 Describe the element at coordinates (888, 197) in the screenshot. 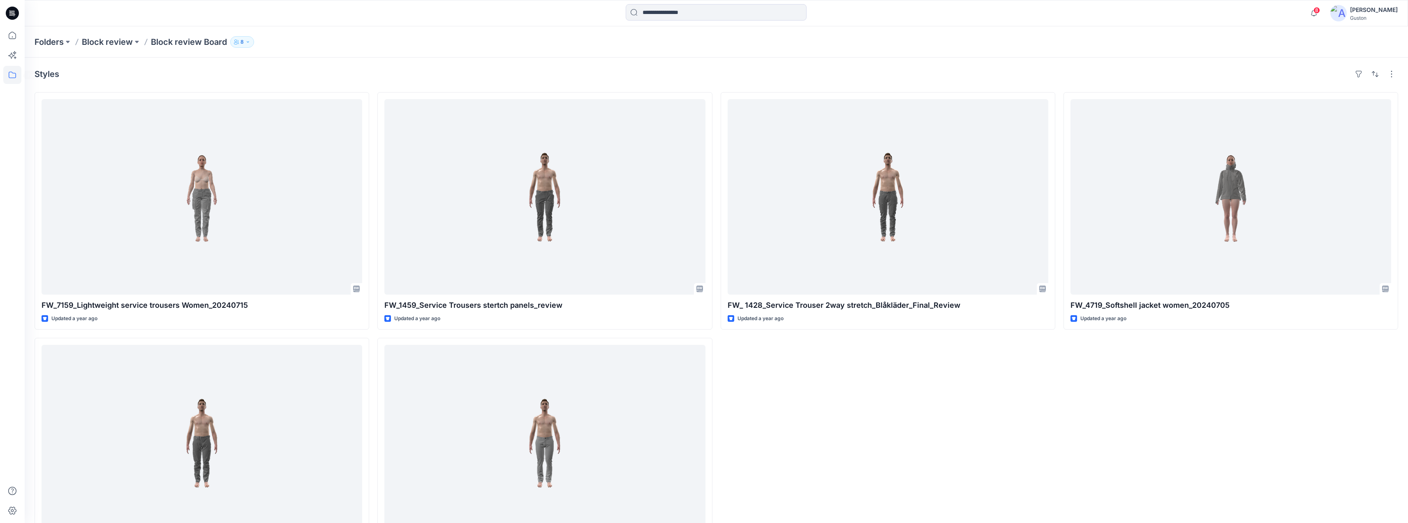

I see `a: FW_ 1428_Service Trouser 2way stretch_Blåkläder_Final_Review` at that location.